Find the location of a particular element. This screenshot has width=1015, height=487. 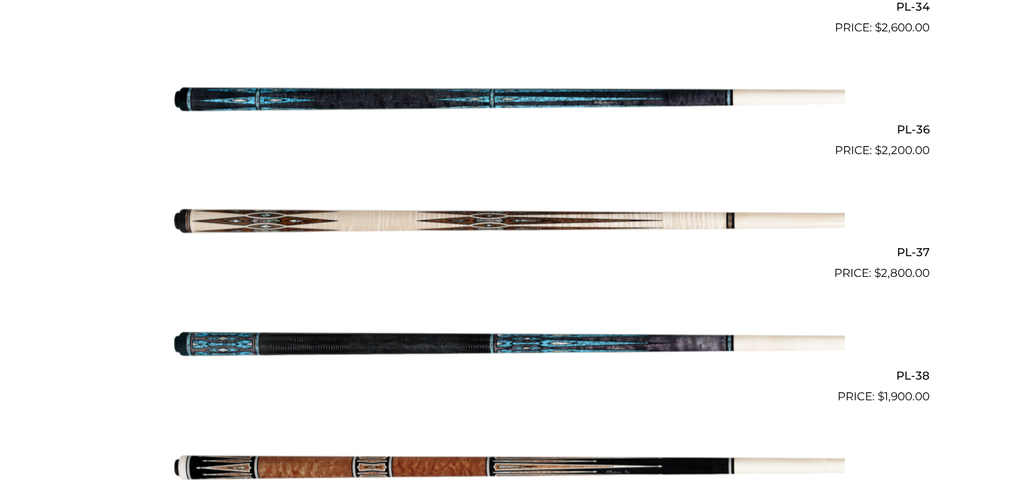

h2: PL-36 is located at coordinates (508, 129).